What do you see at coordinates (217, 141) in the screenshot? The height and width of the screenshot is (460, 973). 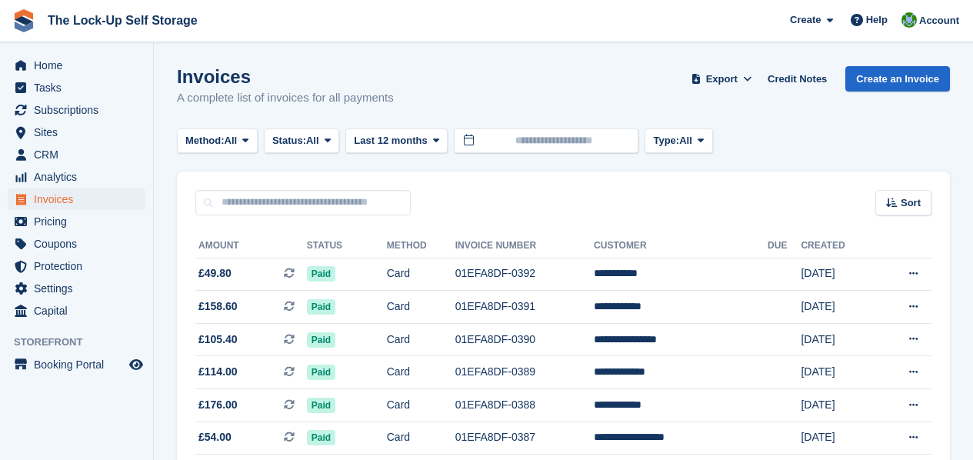 I see `button: Method: All` at bounding box center [217, 141].